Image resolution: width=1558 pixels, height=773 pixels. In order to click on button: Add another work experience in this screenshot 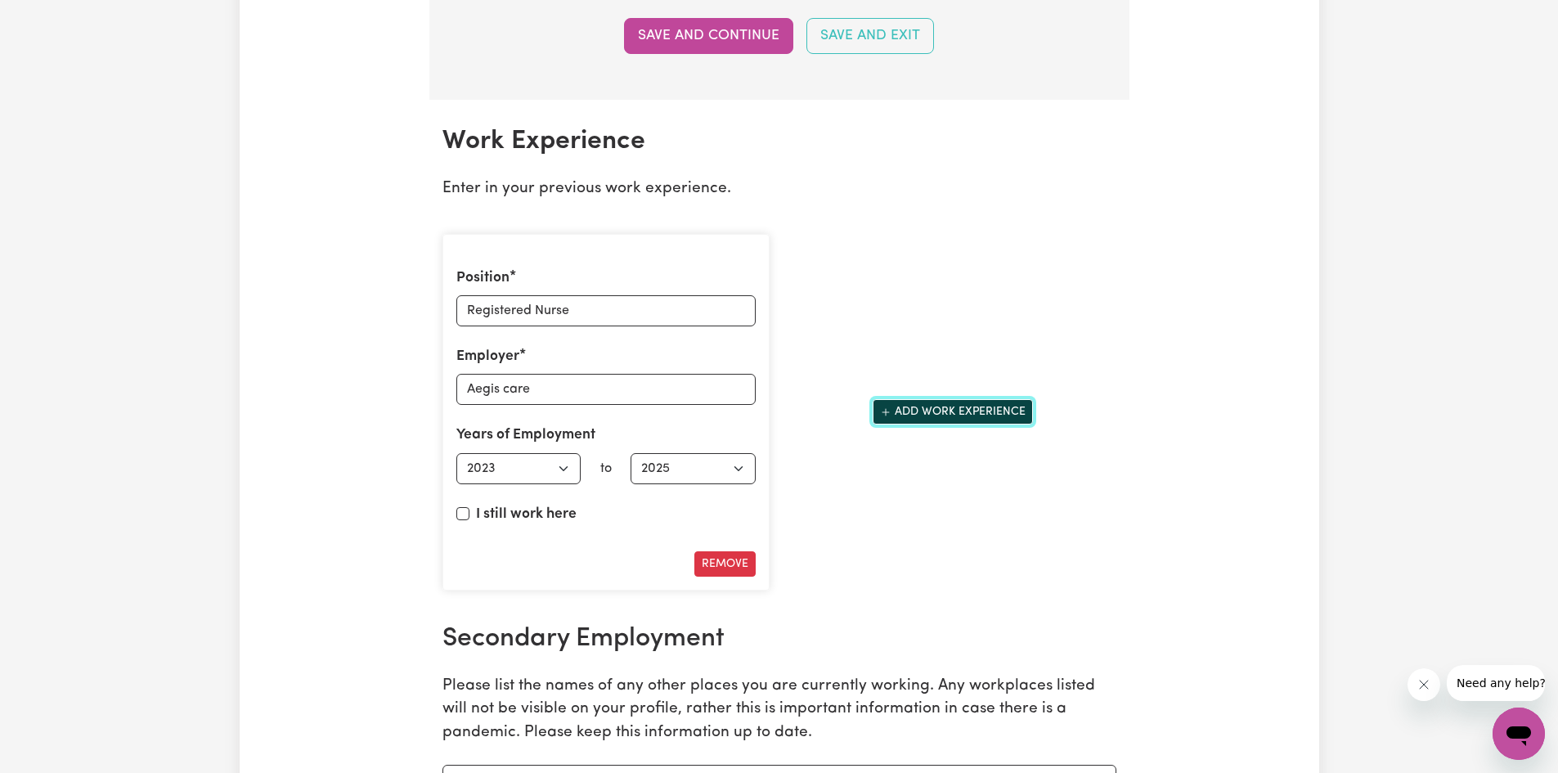, I will do `click(953, 411)`.